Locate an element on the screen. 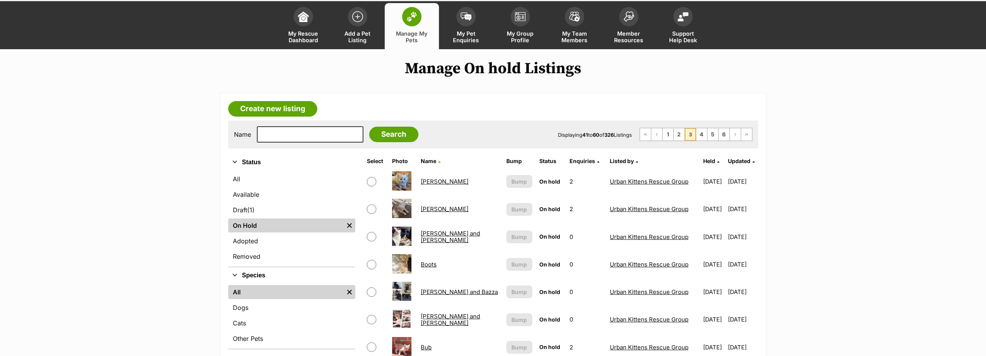 This screenshot has width=986, height=356. a: Held is located at coordinates (711, 161).